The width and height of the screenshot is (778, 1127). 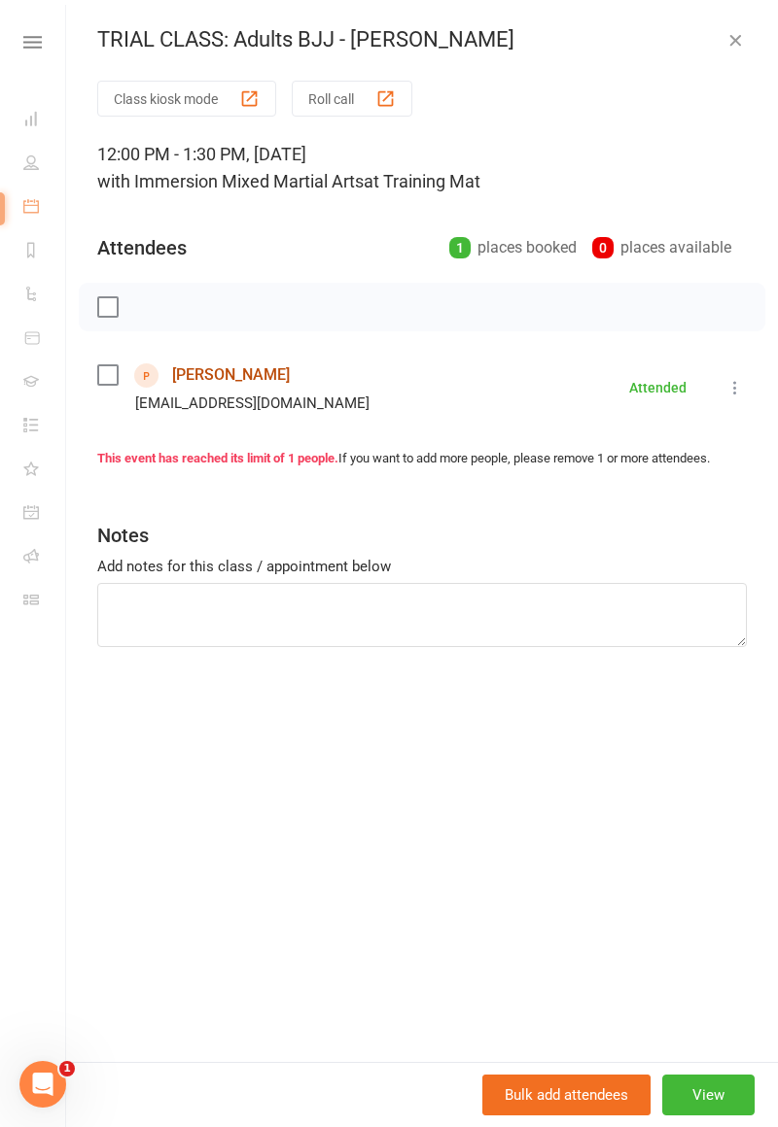 What do you see at coordinates (512, 248) in the screenshot?
I see `div: places booked` at bounding box center [512, 248].